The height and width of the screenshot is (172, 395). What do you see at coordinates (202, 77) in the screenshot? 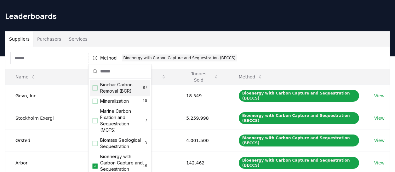
I see `button: Tonnes Sold` at bounding box center [202, 77].